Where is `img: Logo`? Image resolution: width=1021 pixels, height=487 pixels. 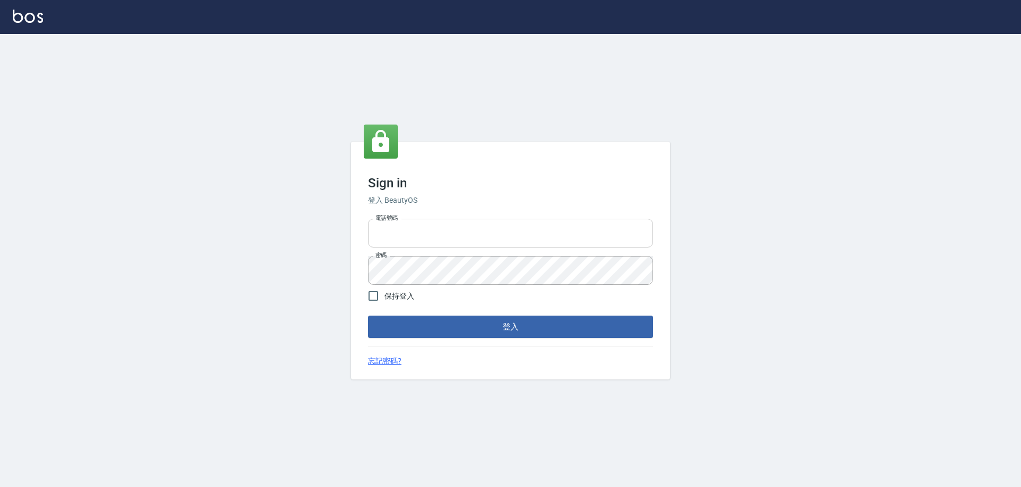
img: Logo is located at coordinates (28, 16).